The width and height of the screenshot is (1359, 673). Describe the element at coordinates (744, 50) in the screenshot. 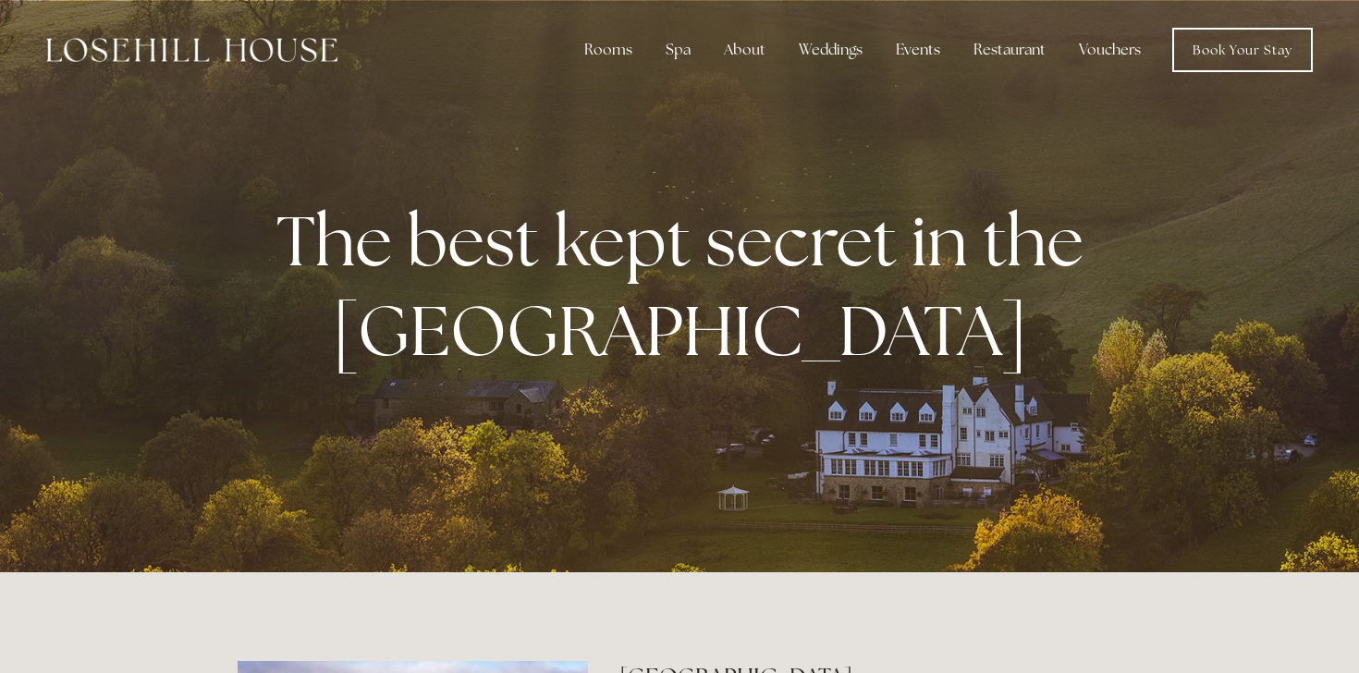

I see `div: About` at that location.